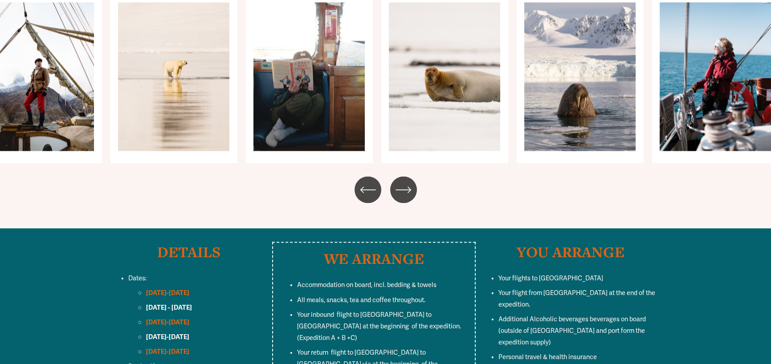 This screenshot has height=364, width=771. I want to click on strong: WE ARRANGE, so click(374, 259).